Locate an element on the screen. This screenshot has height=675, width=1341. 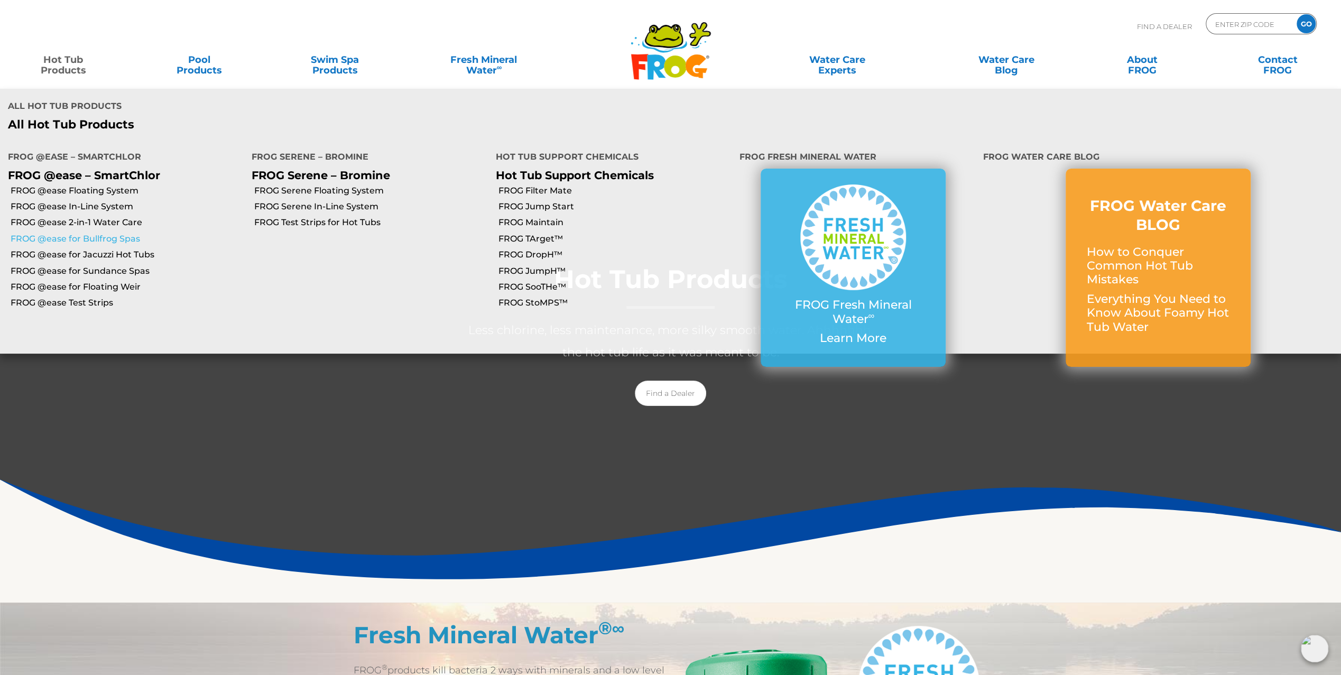
h4: FROG Serene – Bromine is located at coordinates (365, 158).